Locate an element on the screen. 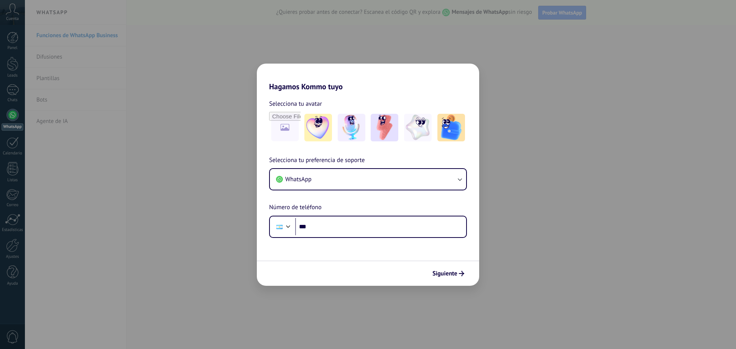 The image size is (736, 349). div: Argentina: + 54 is located at coordinates (280, 227).